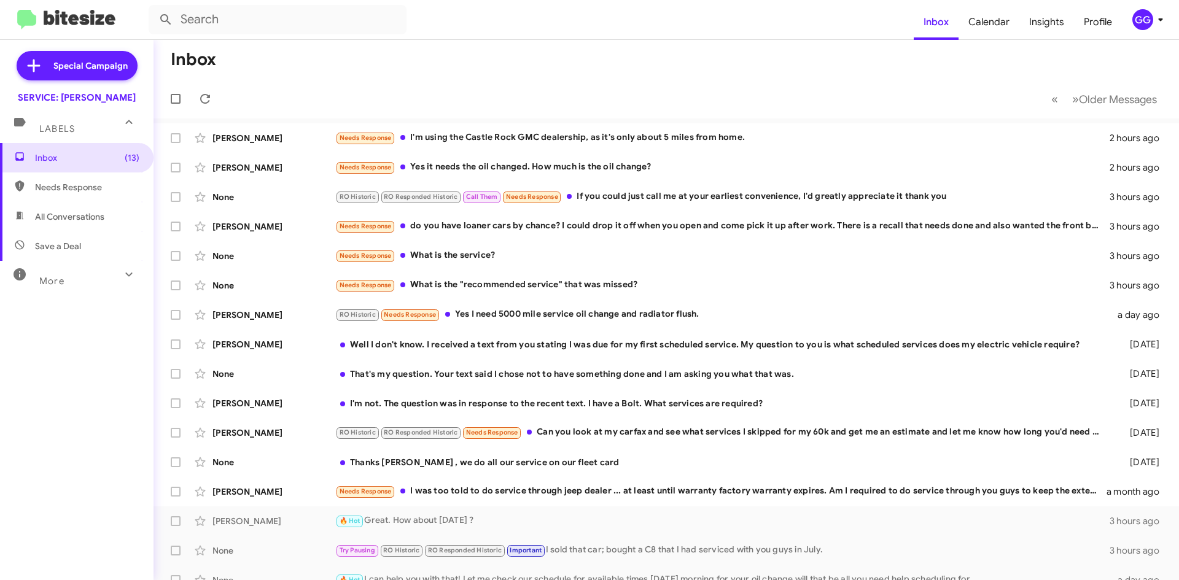 Image resolution: width=1179 pixels, height=580 pixels. Describe the element at coordinates (1139, 315) in the screenshot. I see `div: a day ago` at that location.